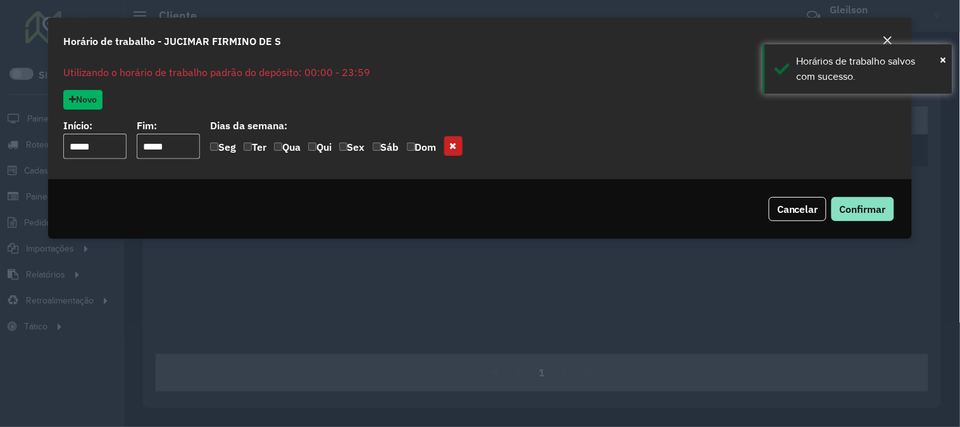  Describe the element at coordinates (83, 99) in the screenshot. I see `button: Novo` at that location.